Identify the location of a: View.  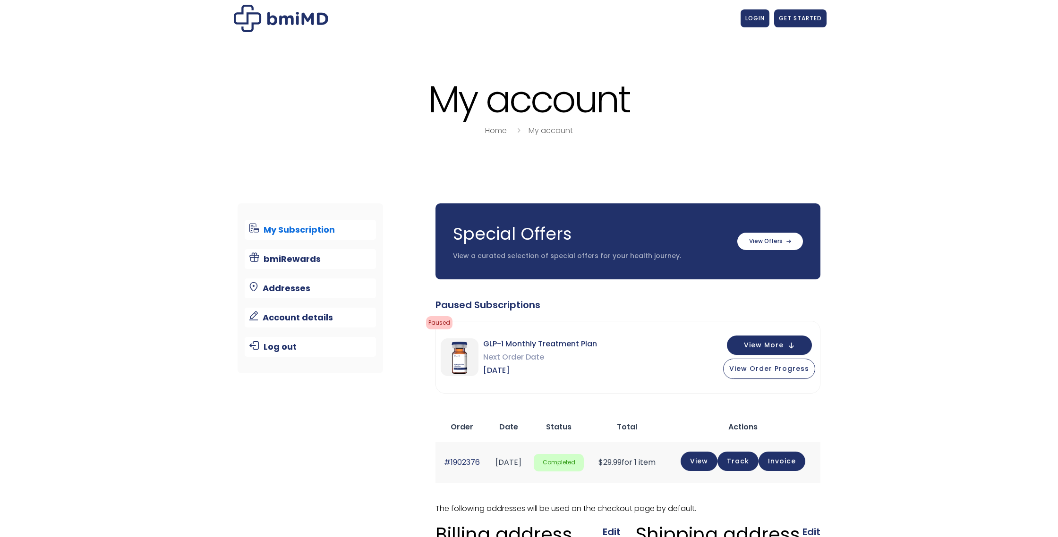
(699, 461).